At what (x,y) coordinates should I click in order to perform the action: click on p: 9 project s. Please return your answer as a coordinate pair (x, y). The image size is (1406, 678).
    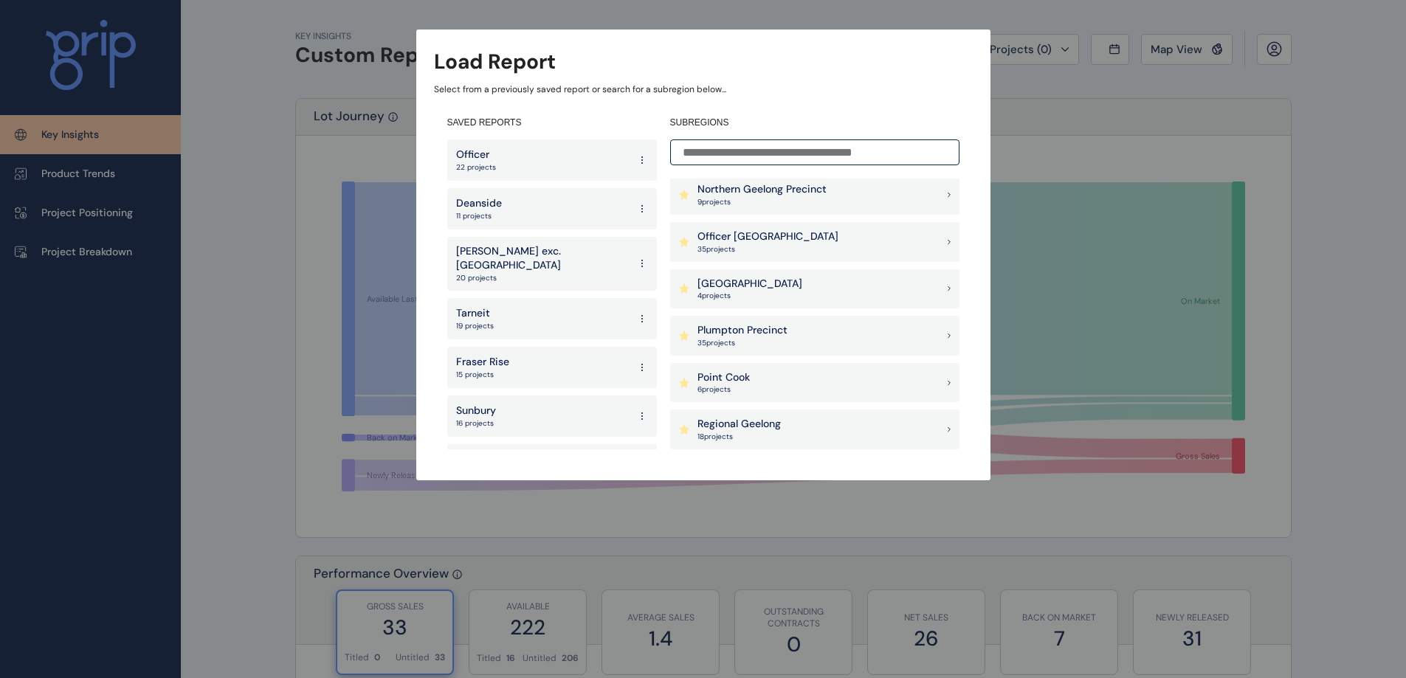
    Looking at the image, I should click on (762, 202).